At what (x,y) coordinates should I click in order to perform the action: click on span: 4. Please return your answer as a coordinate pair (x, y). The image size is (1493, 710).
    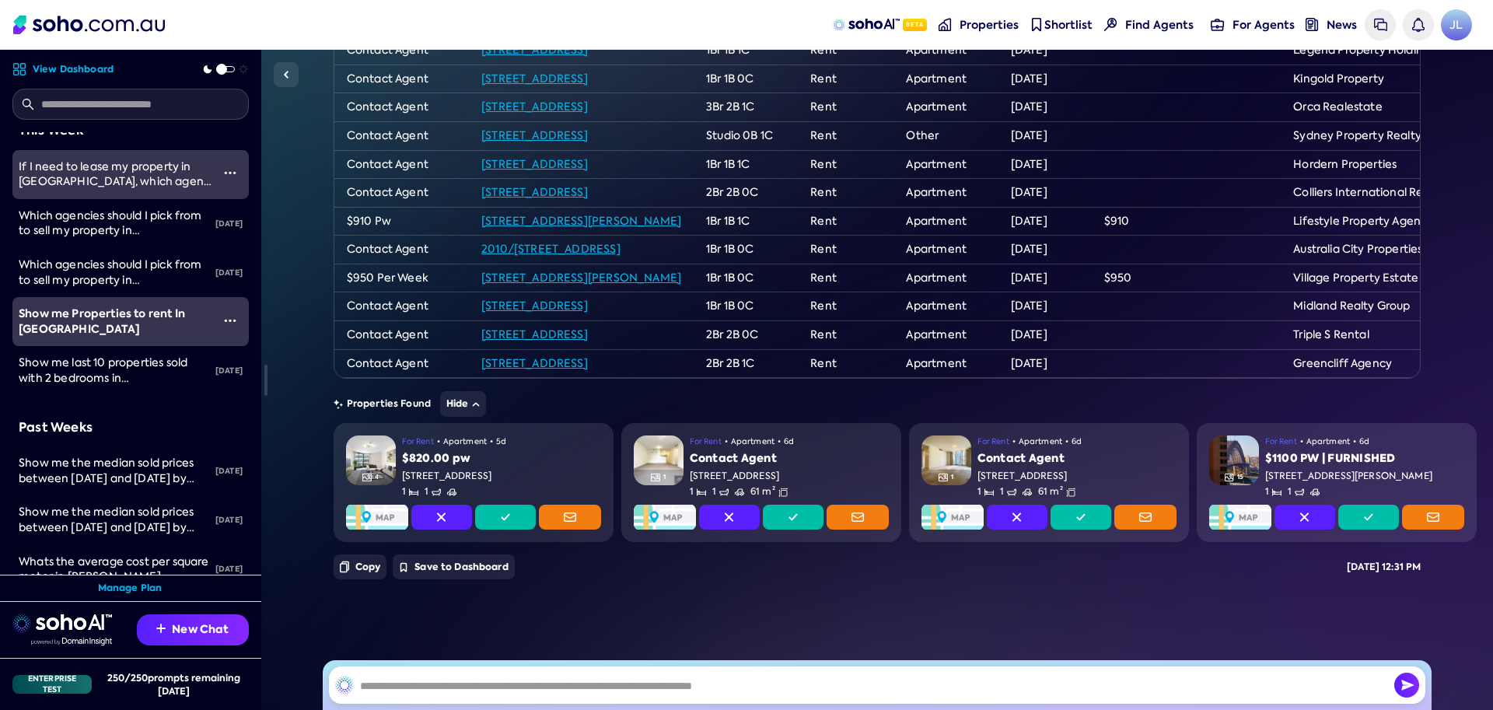
    Looking at the image, I should click on (376, 477).